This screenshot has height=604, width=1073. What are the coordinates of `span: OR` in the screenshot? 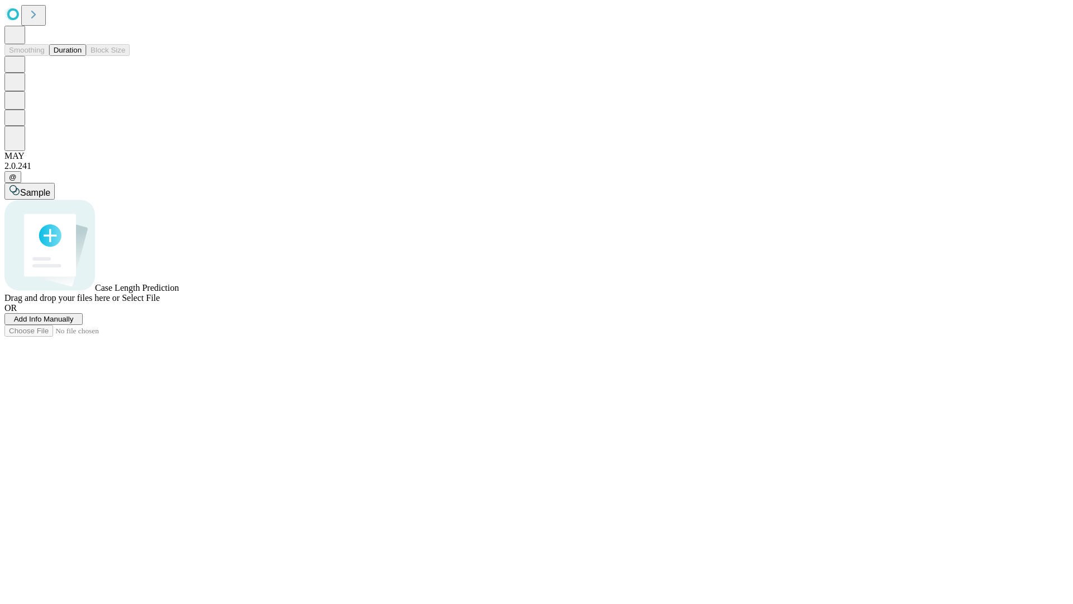 It's located at (11, 307).